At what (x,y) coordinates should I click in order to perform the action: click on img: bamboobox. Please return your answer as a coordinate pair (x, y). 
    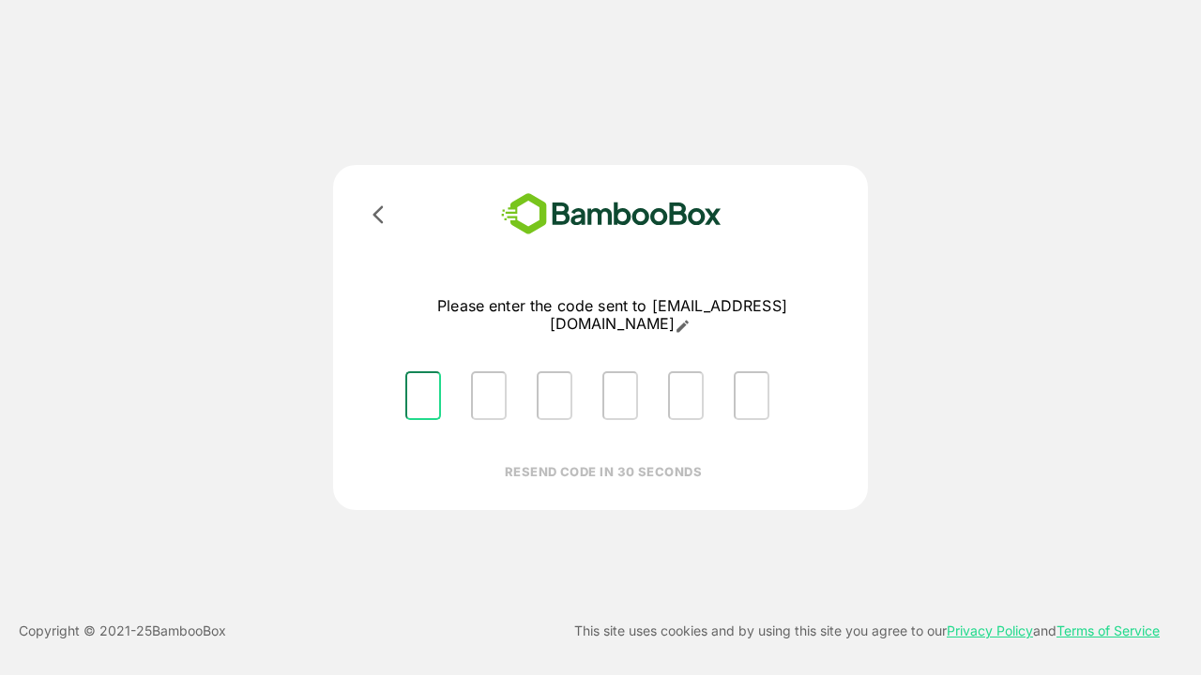
    Looking at the image, I should click on (611, 214).